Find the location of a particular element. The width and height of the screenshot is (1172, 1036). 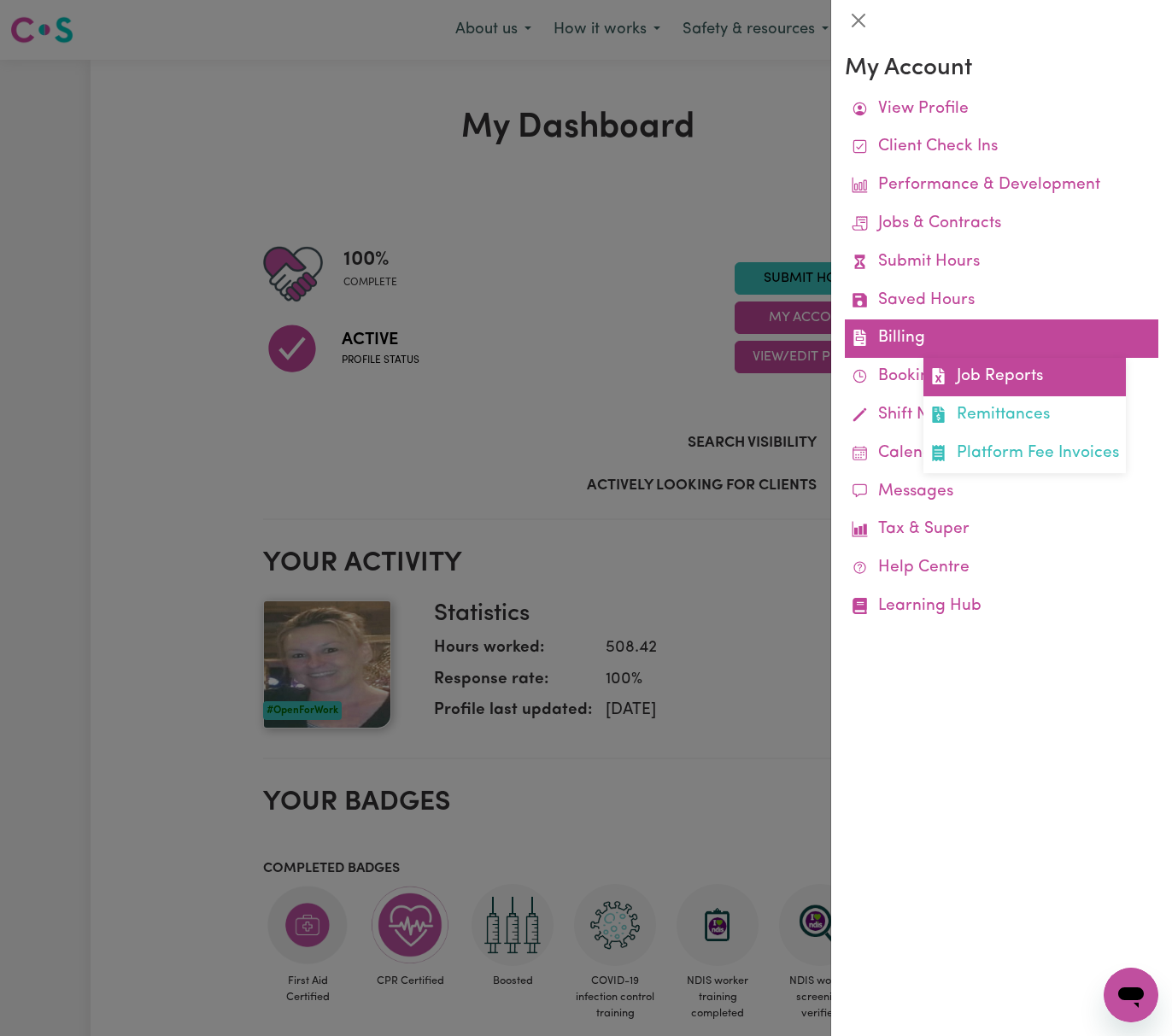

a: Shift Notes is located at coordinates (1001, 415).